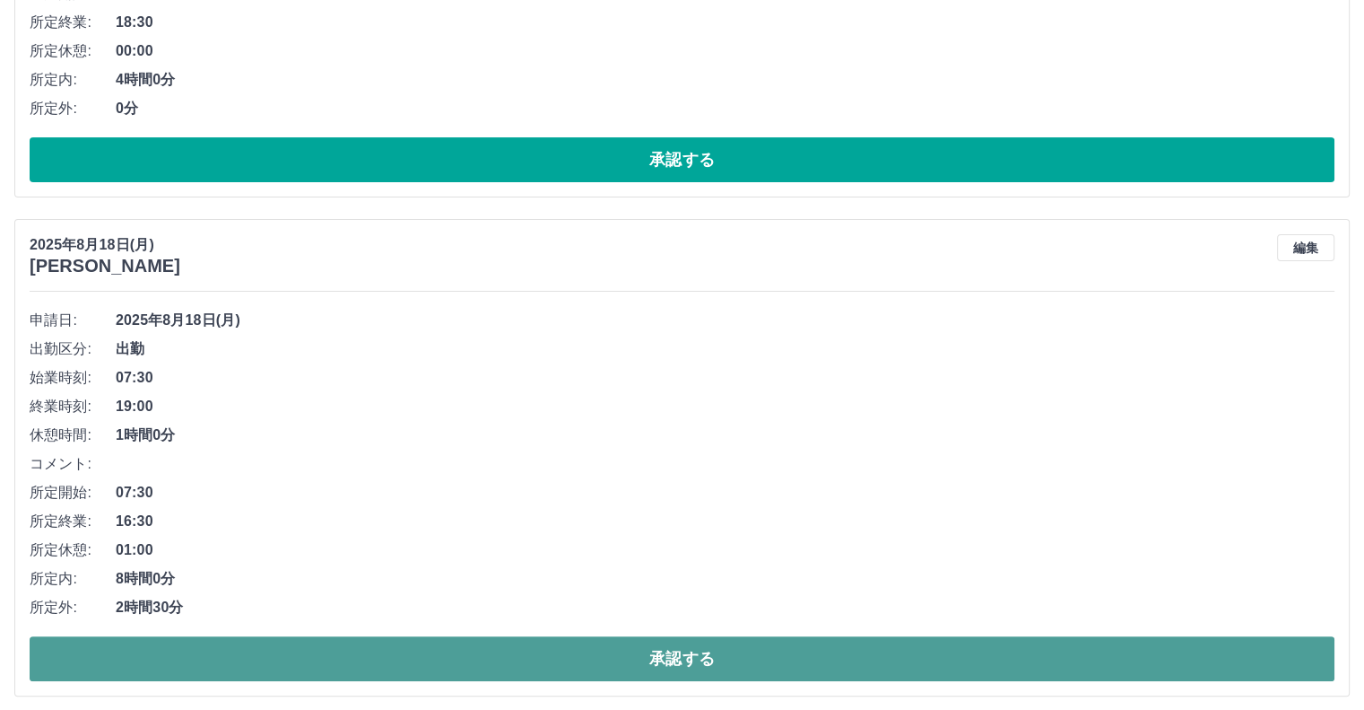  What do you see at coordinates (725, 550) in the screenshot?
I see `span: 01:00` at bounding box center [725, 550].